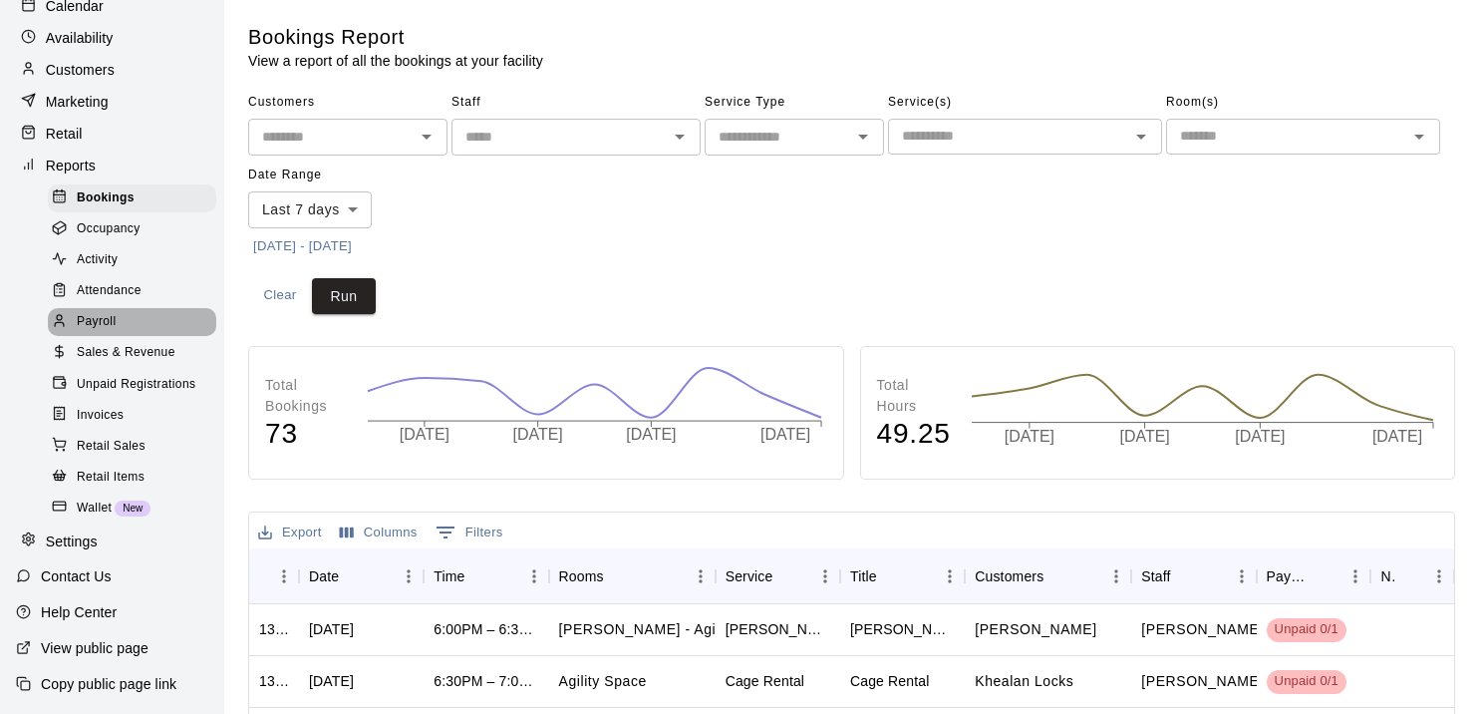  What do you see at coordinates (112, 541) in the screenshot?
I see `a: Settings` at bounding box center [112, 541].